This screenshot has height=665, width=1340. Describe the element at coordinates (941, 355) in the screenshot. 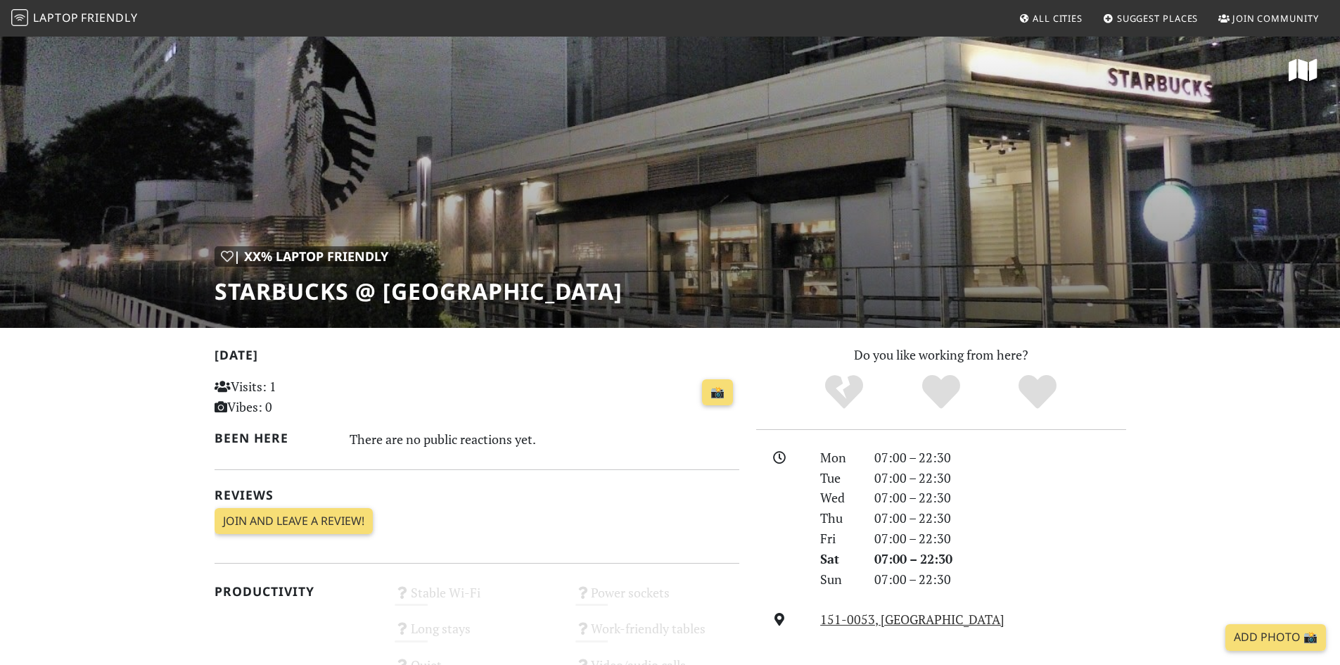

I see `p: Do you like working from here?` at that location.